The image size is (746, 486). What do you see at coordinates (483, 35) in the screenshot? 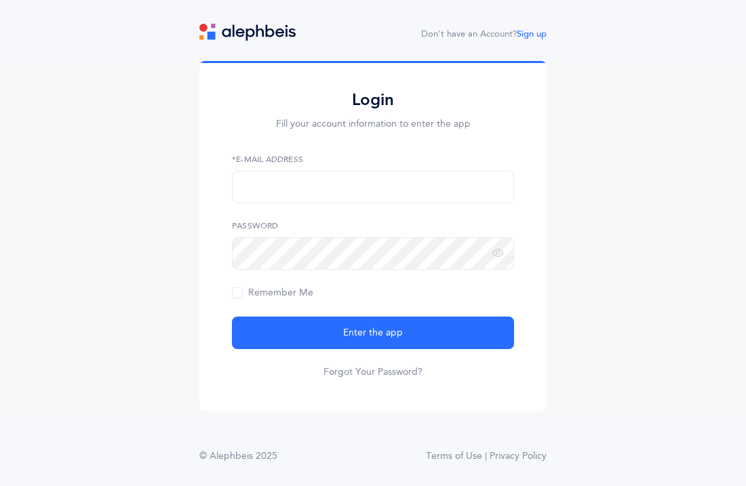
I see `div: Don't have an Account?` at bounding box center [483, 35].